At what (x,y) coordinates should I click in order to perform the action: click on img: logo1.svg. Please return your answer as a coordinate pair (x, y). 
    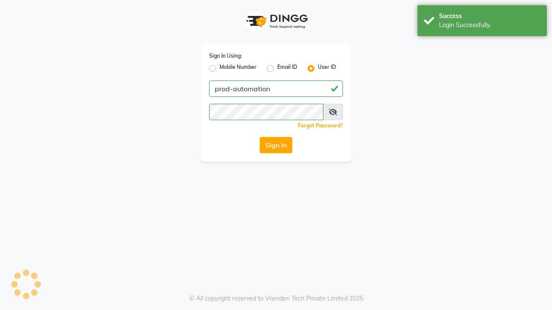
    Looking at the image, I should click on (276, 21).